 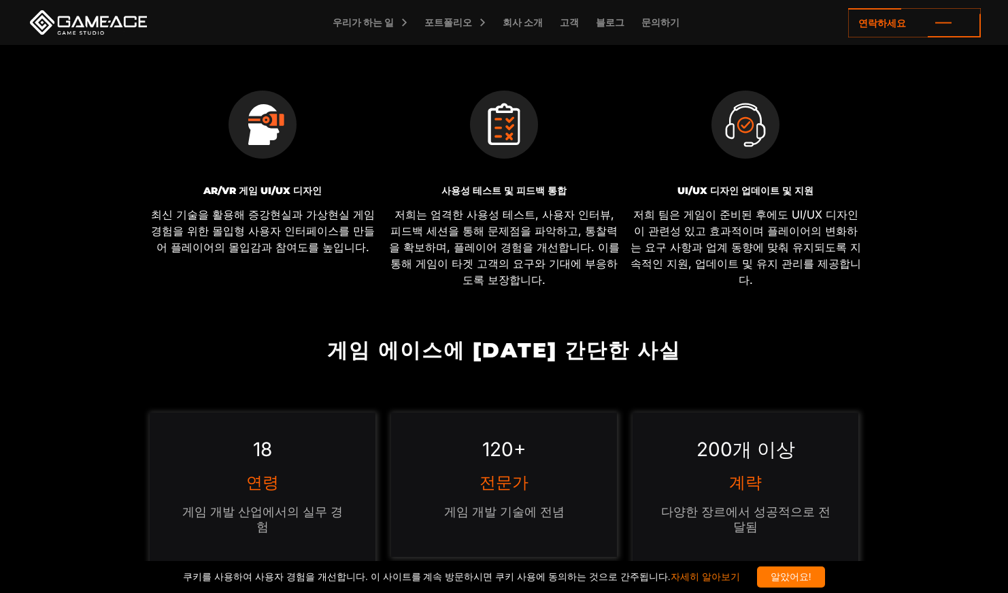 I want to click on font: 계략, so click(x=746, y=482).